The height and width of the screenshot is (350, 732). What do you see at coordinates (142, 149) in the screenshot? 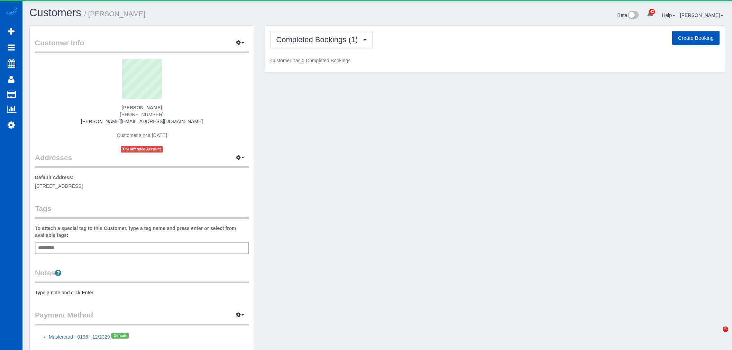
I see `span: Unconfirmed Account` at bounding box center [142, 149].